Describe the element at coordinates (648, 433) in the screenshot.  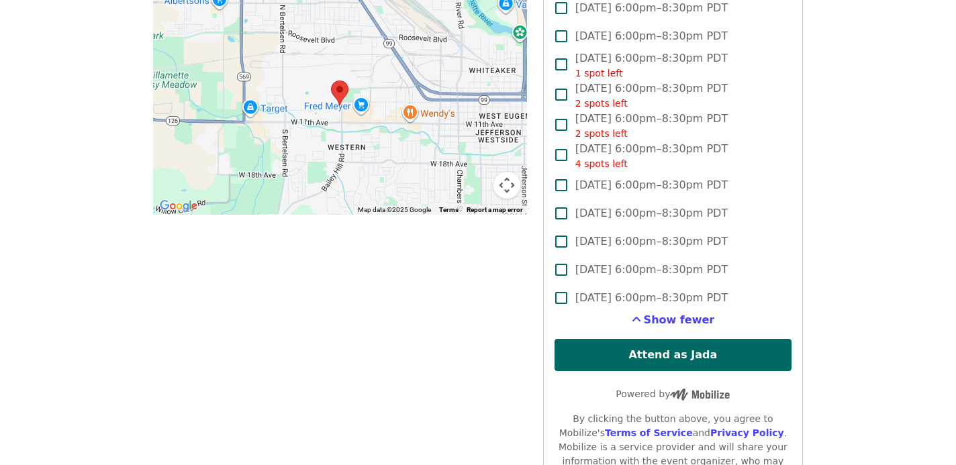
I see `a: Terms of Service` at that location.